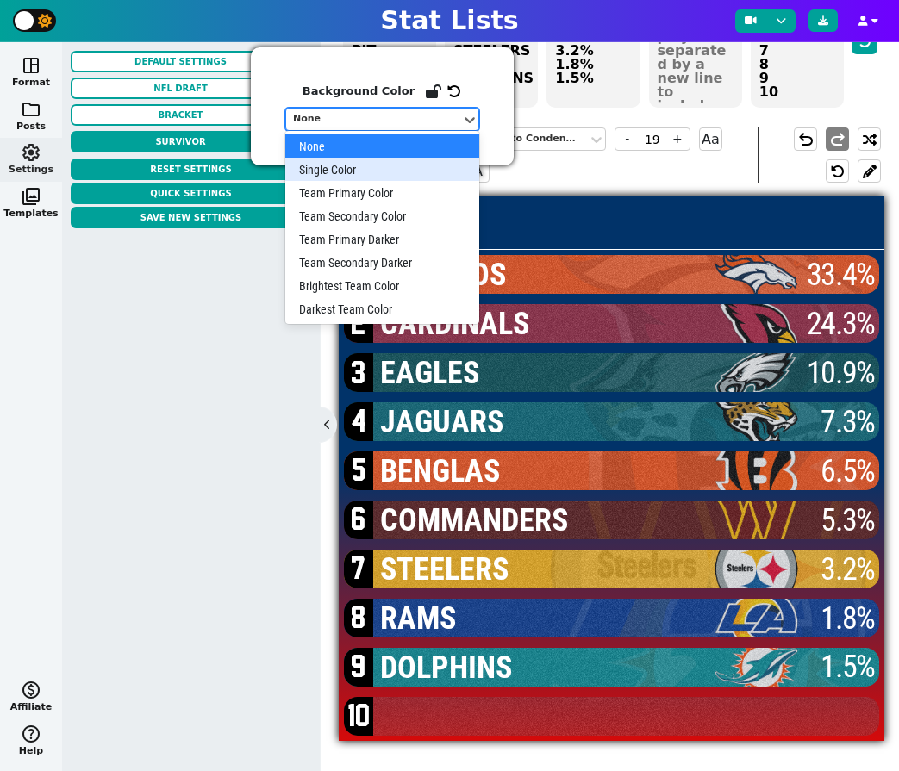  What do you see at coordinates (382, 285) in the screenshot?
I see `div: Brightest Team Color` at bounding box center [382, 285].